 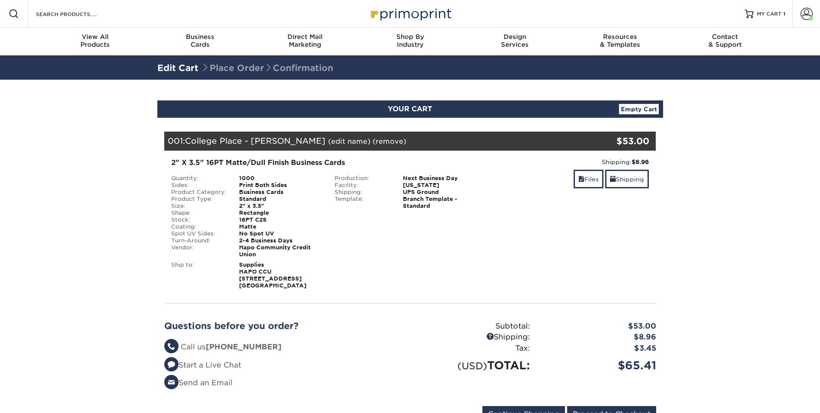 I want to click on div: Spot UV Sides:, so click(x=199, y=233).